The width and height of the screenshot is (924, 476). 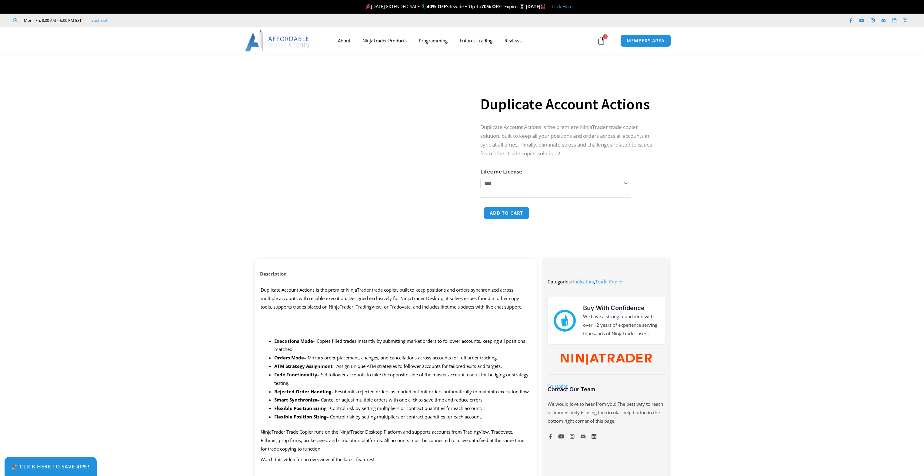 I want to click on a: Programming, so click(x=433, y=41).